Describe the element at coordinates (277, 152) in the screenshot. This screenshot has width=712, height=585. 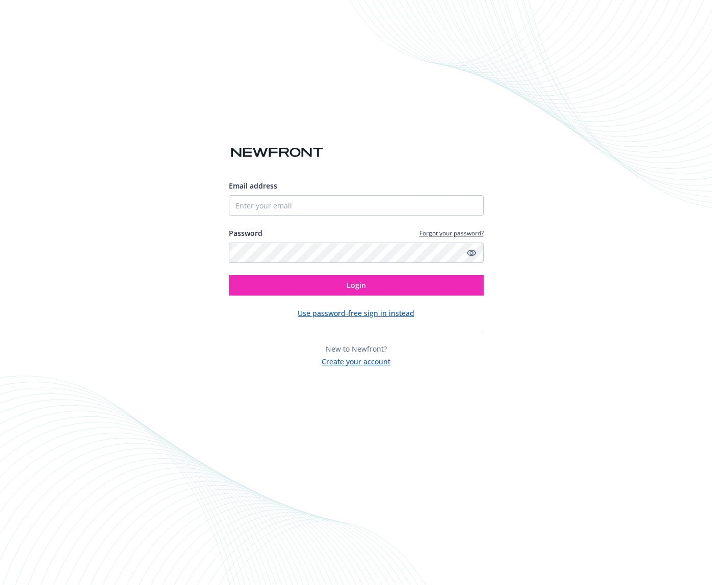
I see `img: Newfront logo` at that location.